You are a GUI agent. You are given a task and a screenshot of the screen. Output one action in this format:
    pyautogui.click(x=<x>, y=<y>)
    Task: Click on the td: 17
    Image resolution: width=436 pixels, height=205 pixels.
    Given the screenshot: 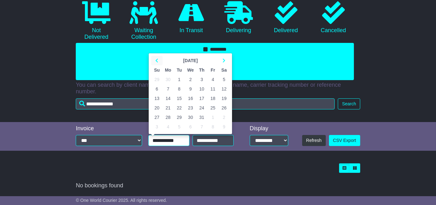 What is the action you would take?
    pyautogui.click(x=202, y=98)
    